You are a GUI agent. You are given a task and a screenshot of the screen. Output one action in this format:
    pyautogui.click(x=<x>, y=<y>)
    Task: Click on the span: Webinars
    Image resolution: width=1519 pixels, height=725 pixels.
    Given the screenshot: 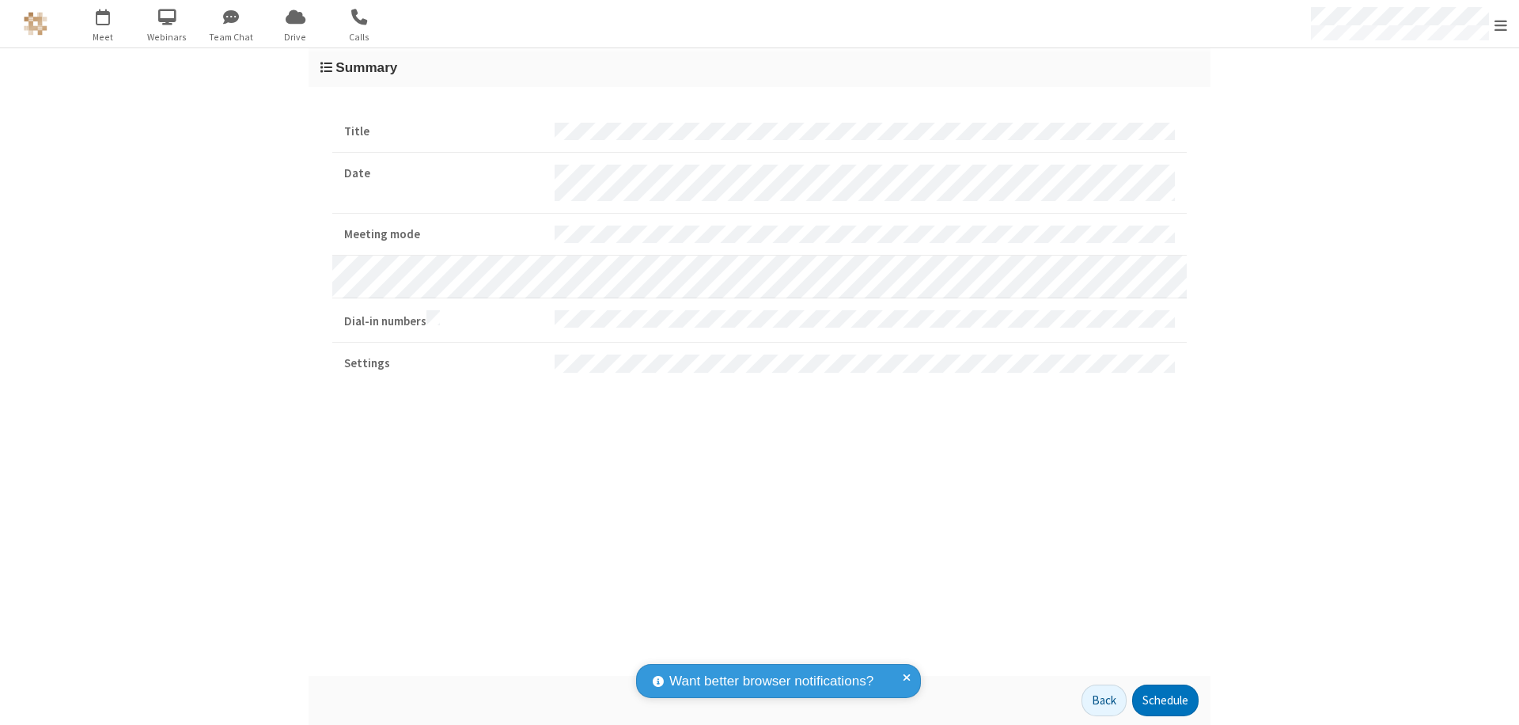 What is the action you would take?
    pyautogui.click(x=167, y=37)
    